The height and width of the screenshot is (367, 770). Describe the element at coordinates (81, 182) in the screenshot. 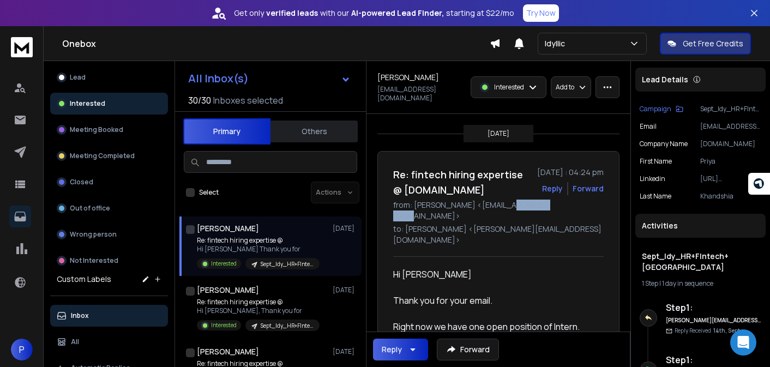

I see `p: Closed` at that location.